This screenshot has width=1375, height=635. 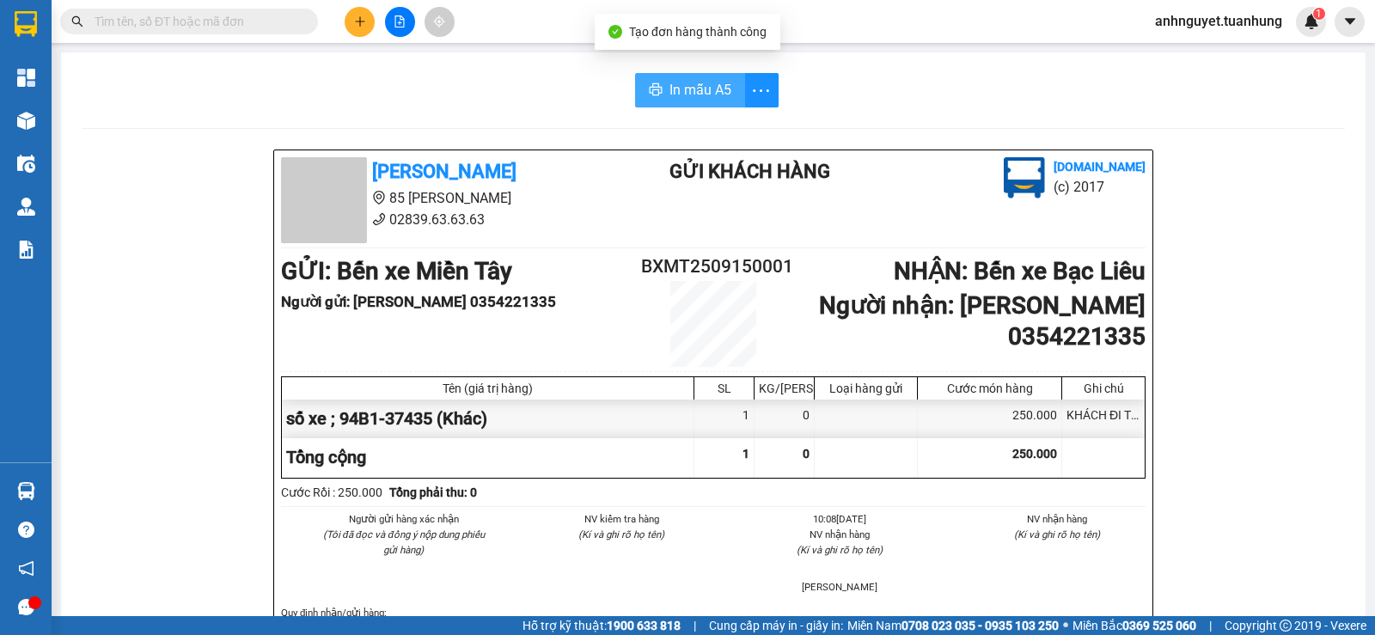 What do you see at coordinates (404, 519) in the screenshot?
I see `li: Người gửi hàng xác nhận` at bounding box center [404, 519].